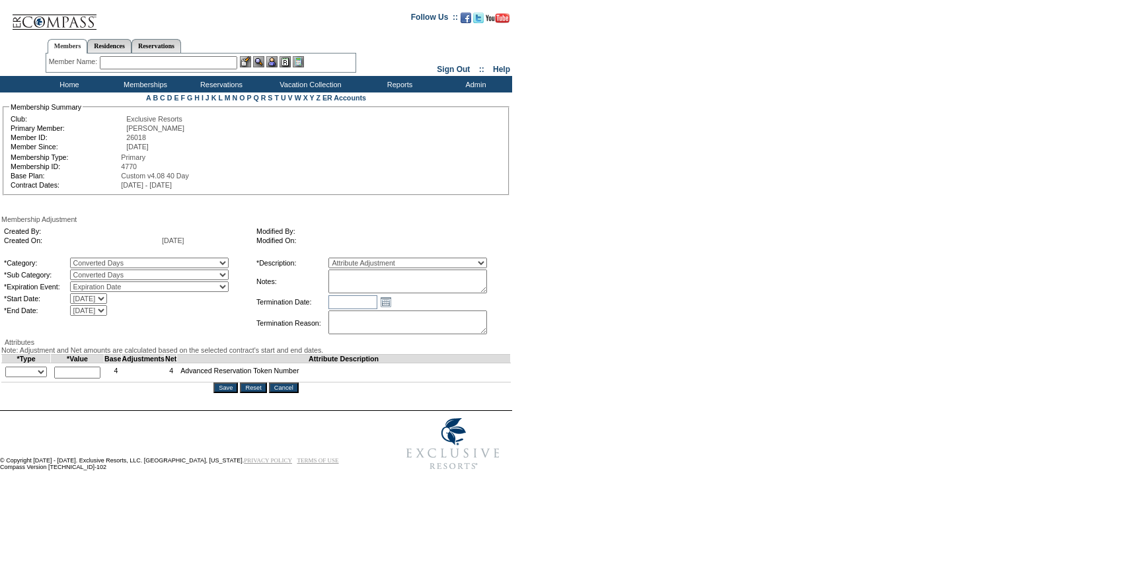 Image resolution: width=1130 pixels, height=578 pixels. I want to click on a: N, so click(235, 98).